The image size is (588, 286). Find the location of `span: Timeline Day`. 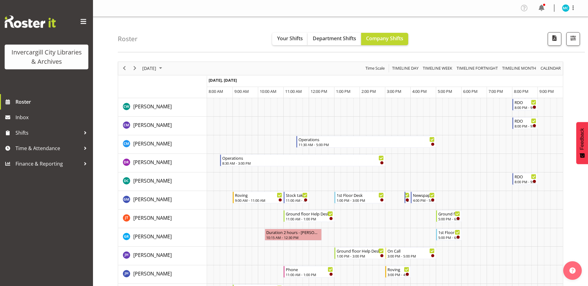

span: Timeline Day is located at coordinates (405, 68).